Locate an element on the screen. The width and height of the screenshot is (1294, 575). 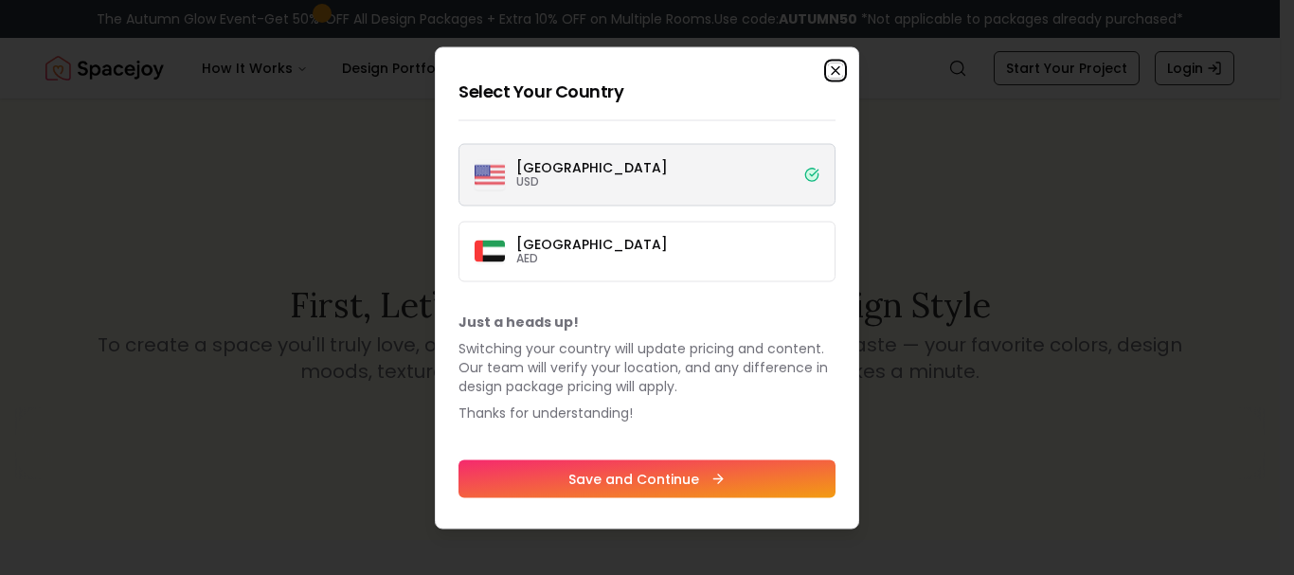
b: Just a heads up! is located at coordinates (518, 321).